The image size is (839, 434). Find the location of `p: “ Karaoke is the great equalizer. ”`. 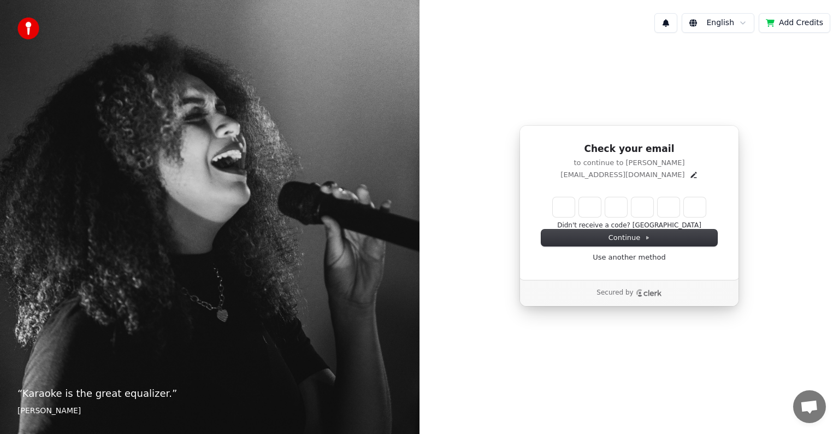

p: “ Karaoke is the great equalizer. ” is located at coordinates (210, 393).